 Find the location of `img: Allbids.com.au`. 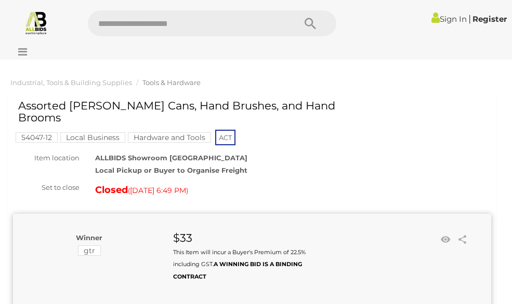

img: Allbids.com.au is located at coordinates (36, 22).